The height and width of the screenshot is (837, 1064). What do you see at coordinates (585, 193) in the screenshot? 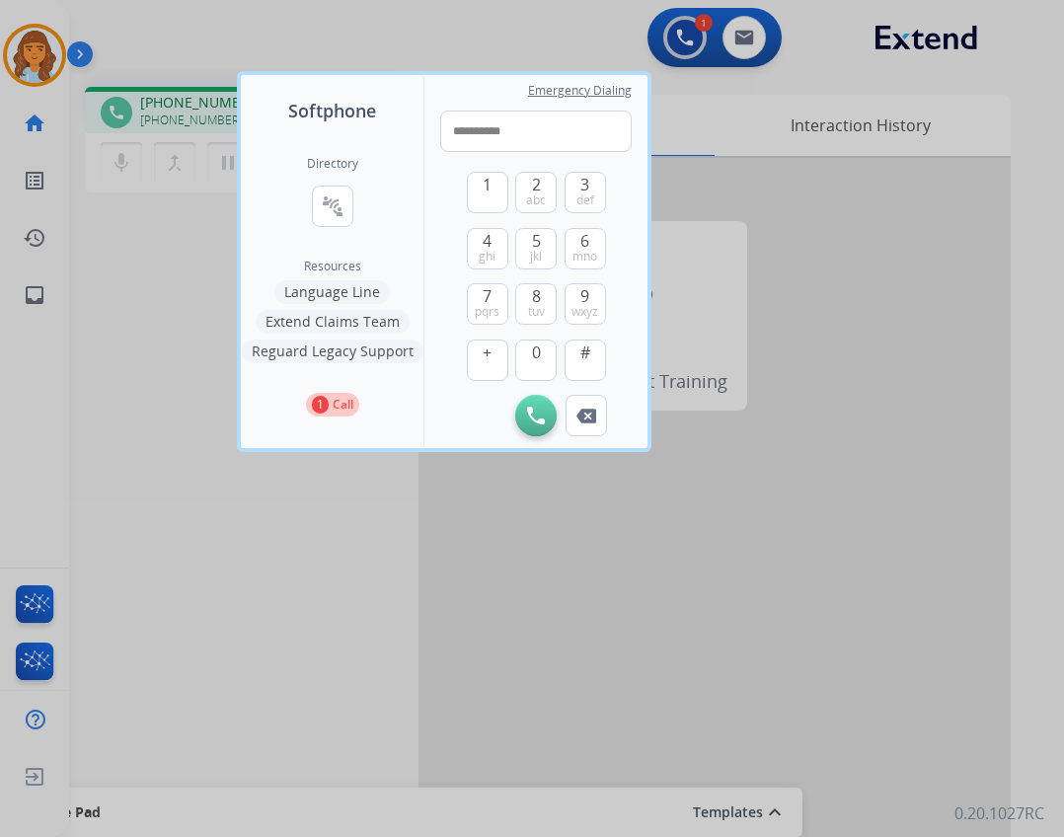
I see `button: 3def` at bounding box center [585, 193].